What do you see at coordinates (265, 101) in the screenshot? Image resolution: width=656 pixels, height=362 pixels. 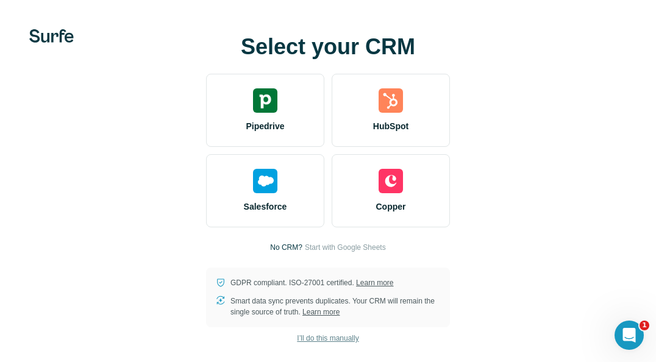 I see `img: pipedrive's logo` at bounding box center [265, 101].